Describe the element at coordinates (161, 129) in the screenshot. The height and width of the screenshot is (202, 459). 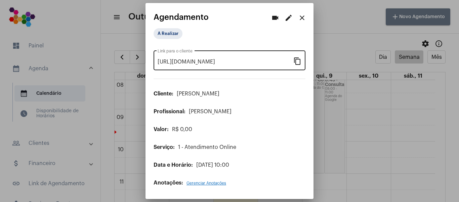
I see `span: Valor:` at that location.